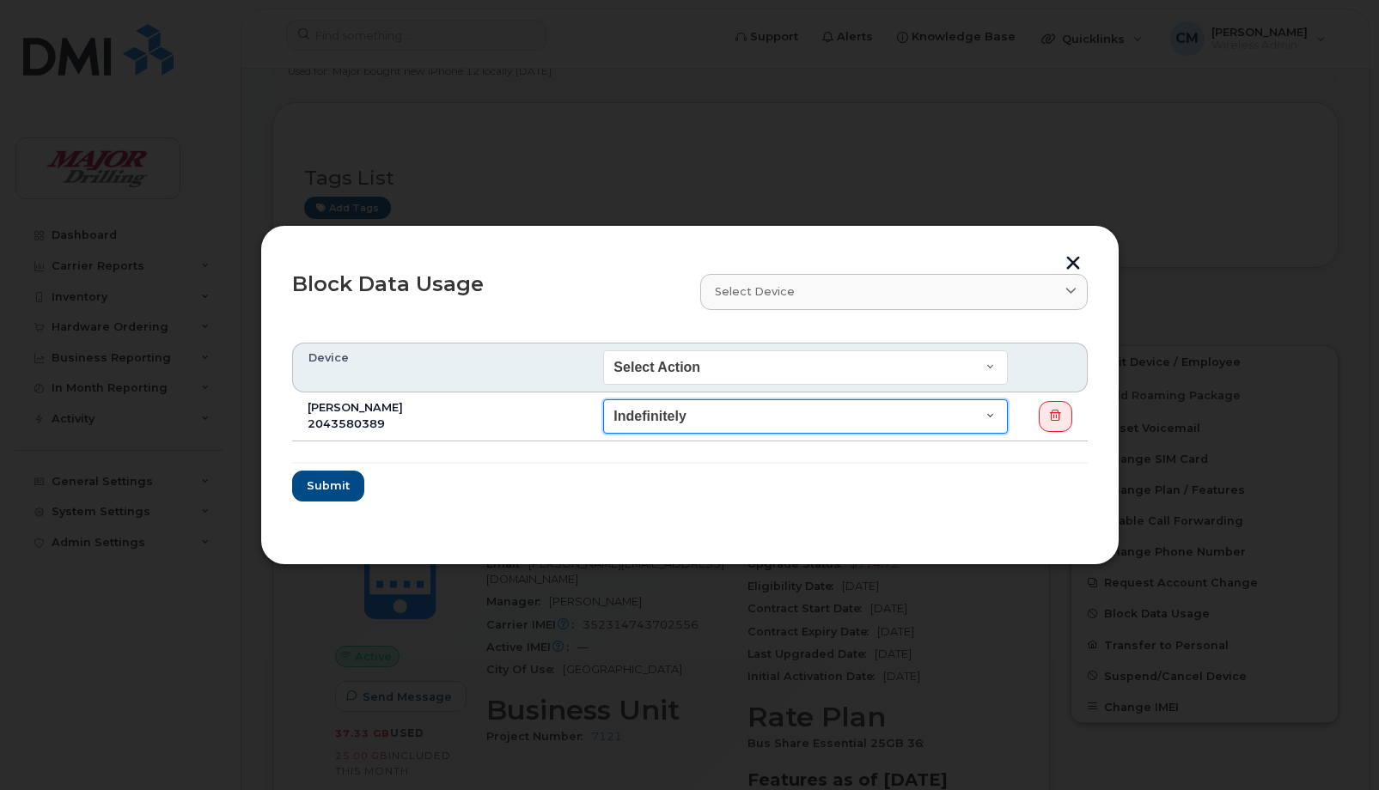 This screenshot has width=1379, height=790. What do you see at coordinates (328, 485) in the screenshot?
I see `span: Submit` at bounding box center [328, 485].